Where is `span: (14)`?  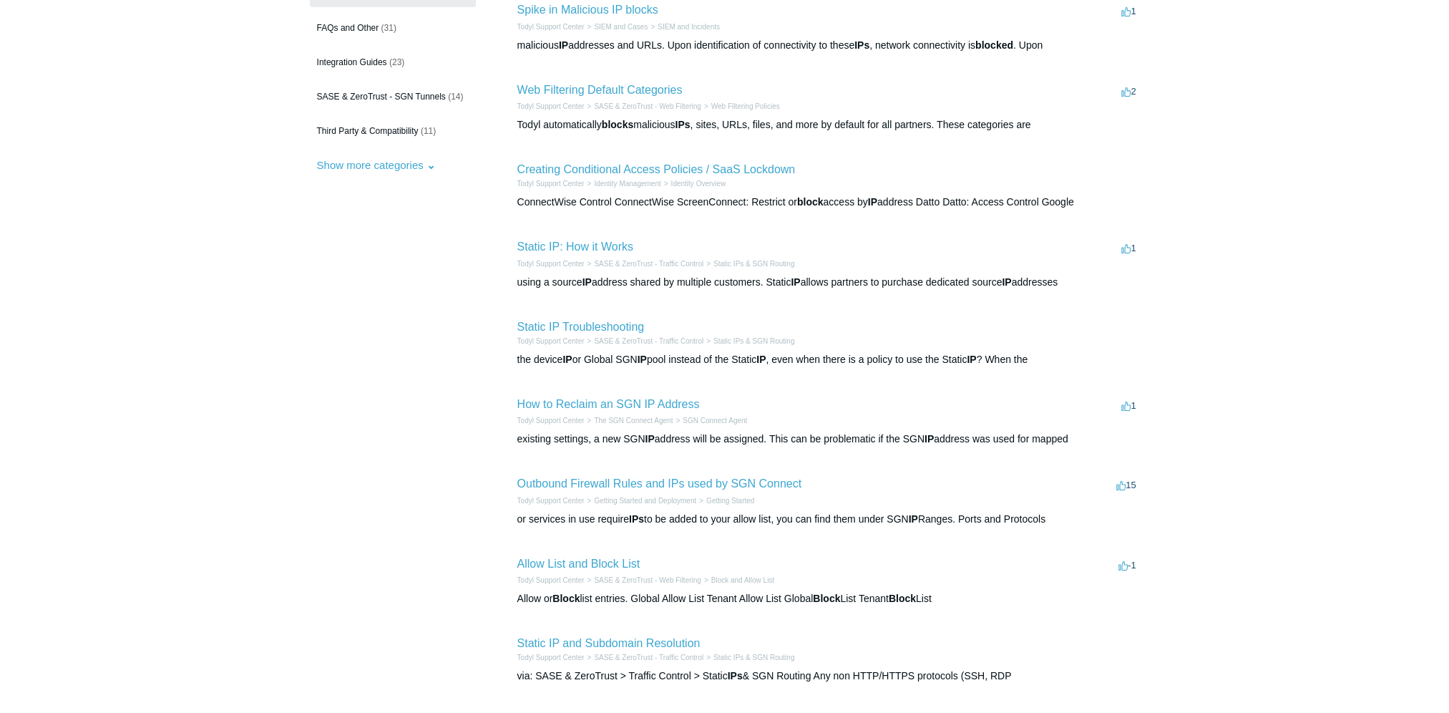 span: (14) is located at coordinates (455, 97).